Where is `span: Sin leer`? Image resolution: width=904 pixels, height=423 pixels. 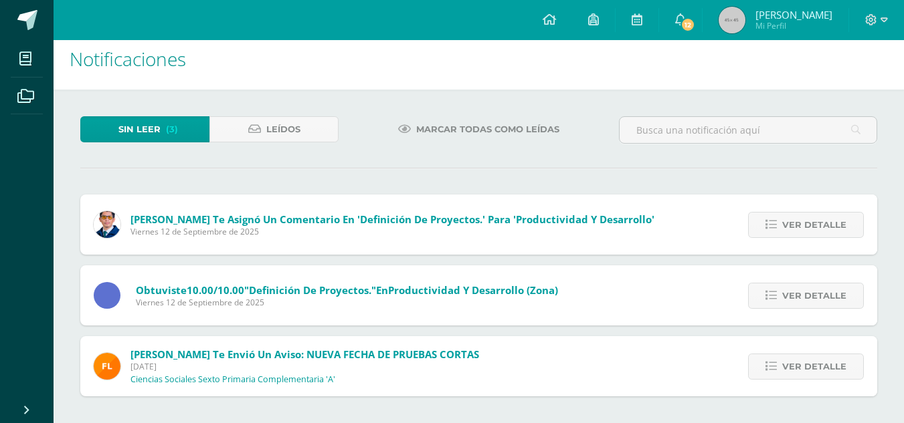
span: Sin leer is located at coordinates (139, 129).